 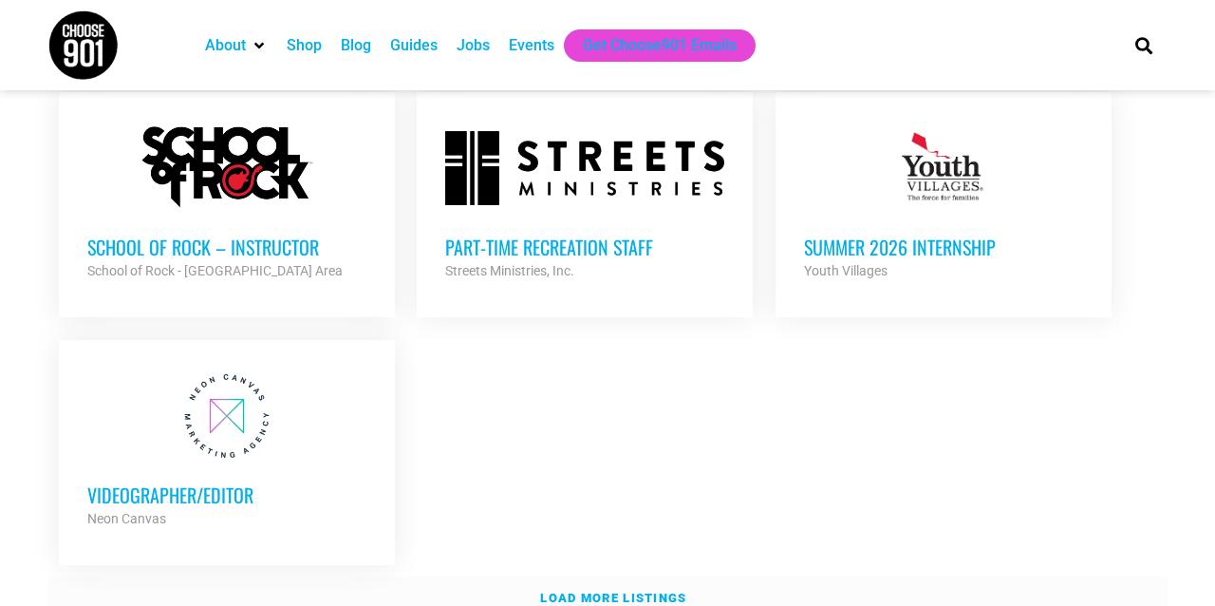 What do you see at coordinates (532, 46) in the screenshot?
I see `div: Events` at bounding box center [532, 46].